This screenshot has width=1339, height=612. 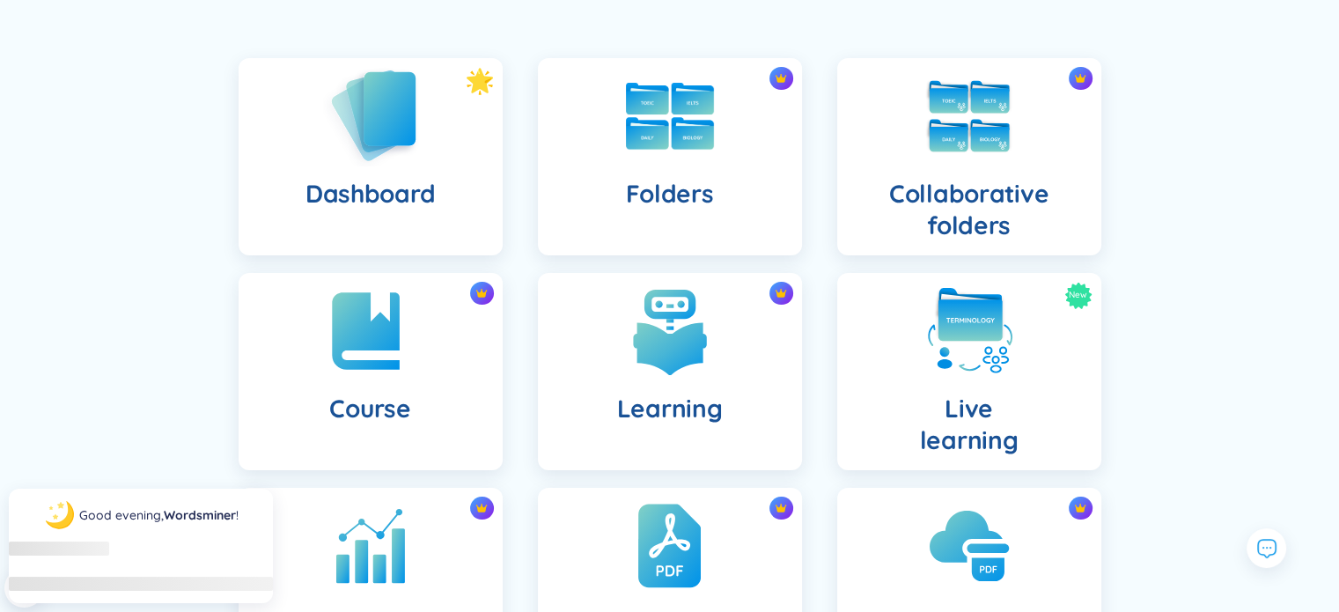 I want to click on h4: Live learning, so click(x=969, y=424).